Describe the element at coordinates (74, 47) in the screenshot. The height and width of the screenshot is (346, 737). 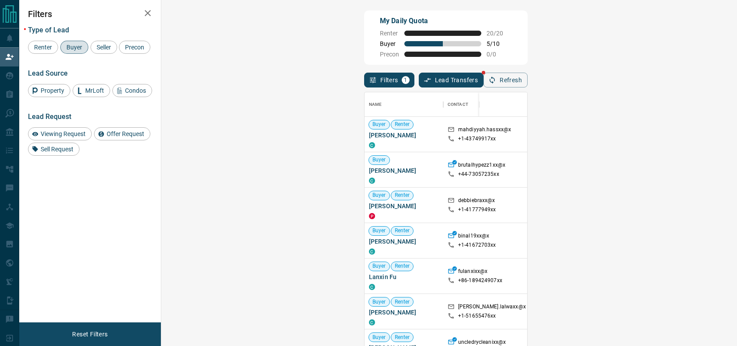
I see `div: Buyer` at that location.